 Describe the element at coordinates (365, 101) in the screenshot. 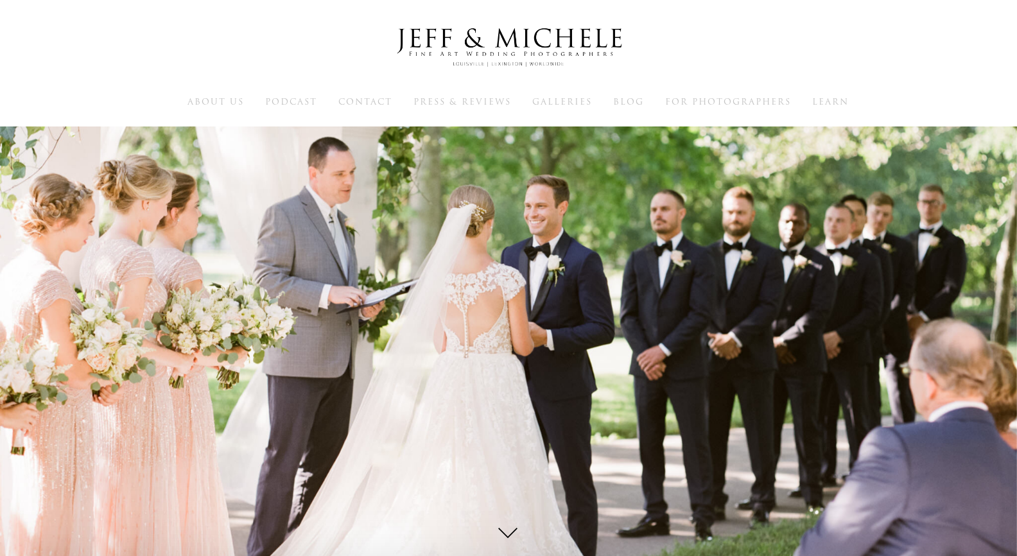

I see `a: Contact` at that location.